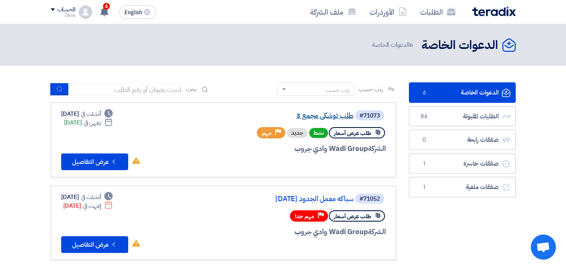 This screenshot has height=268, width=566. What do you see at coordinates (266, 133) in the screenshot?
I see `span: مهم` at bounding box center [266, 133].